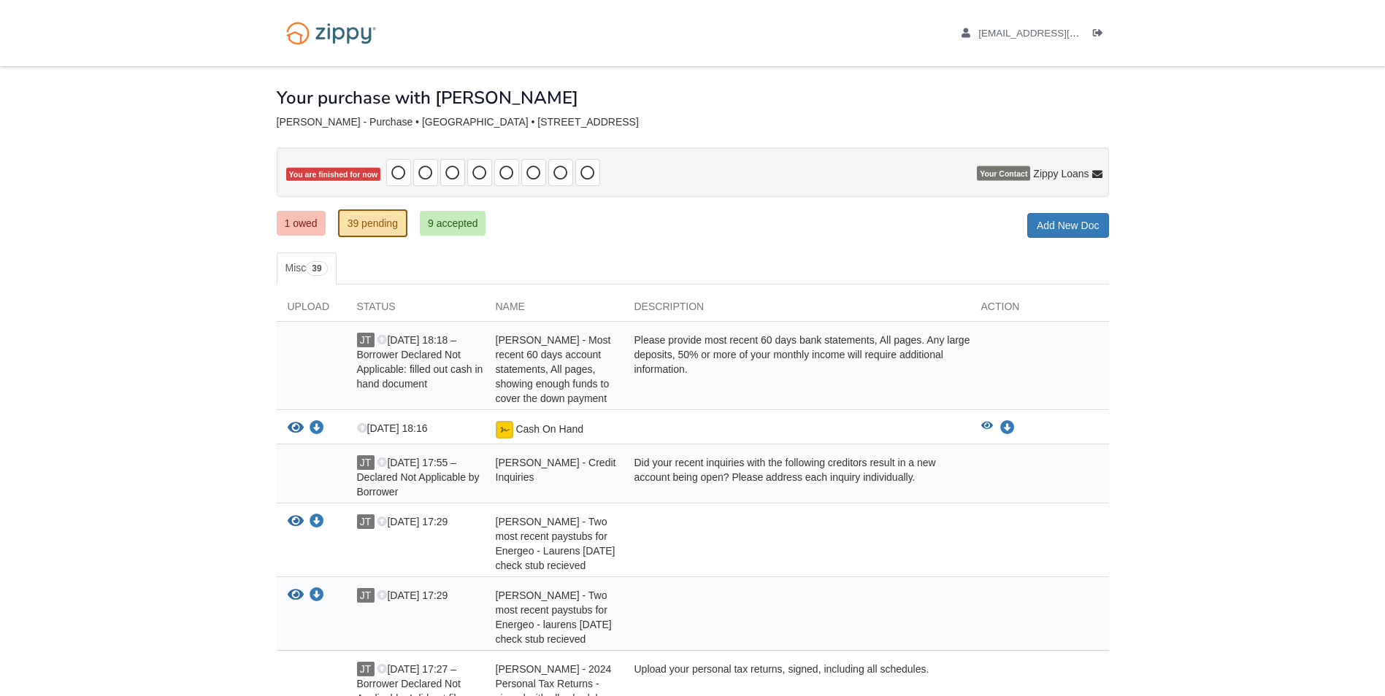  Describe the element at coordinates (334, 174) in the screenshot. I see `span: You are finished for now` at that location.